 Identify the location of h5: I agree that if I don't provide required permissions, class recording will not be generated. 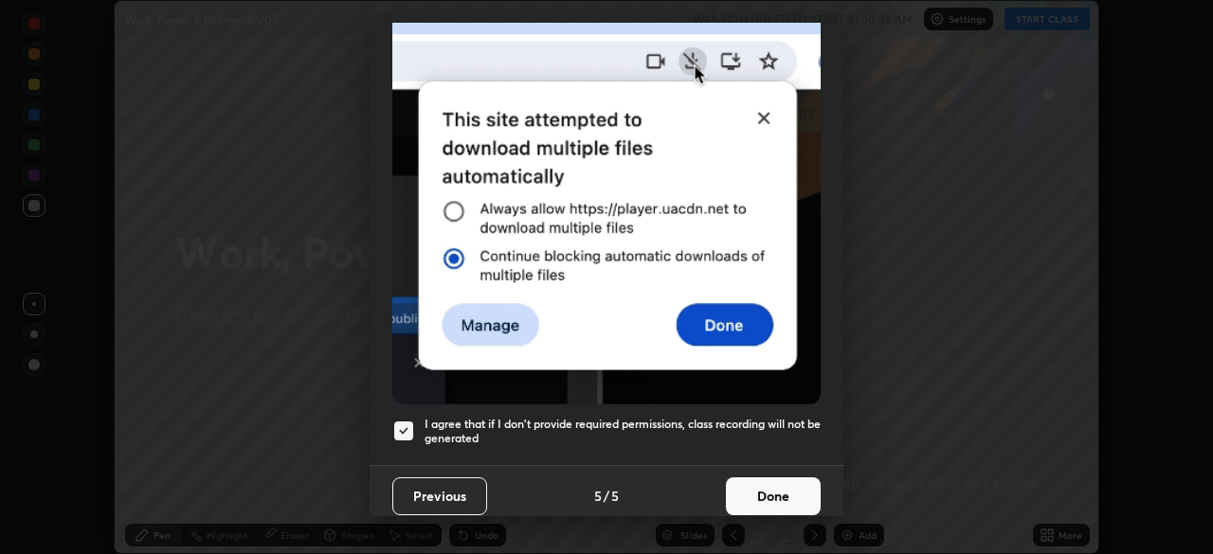
(623, 431).